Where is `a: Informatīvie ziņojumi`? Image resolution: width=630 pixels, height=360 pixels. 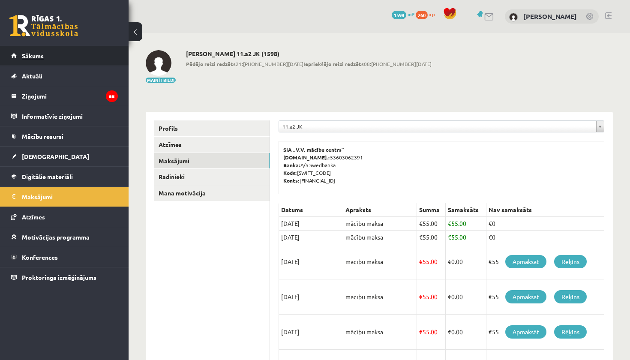
a: Informatīvie ziņojumi is located at coordinates (64, 116).